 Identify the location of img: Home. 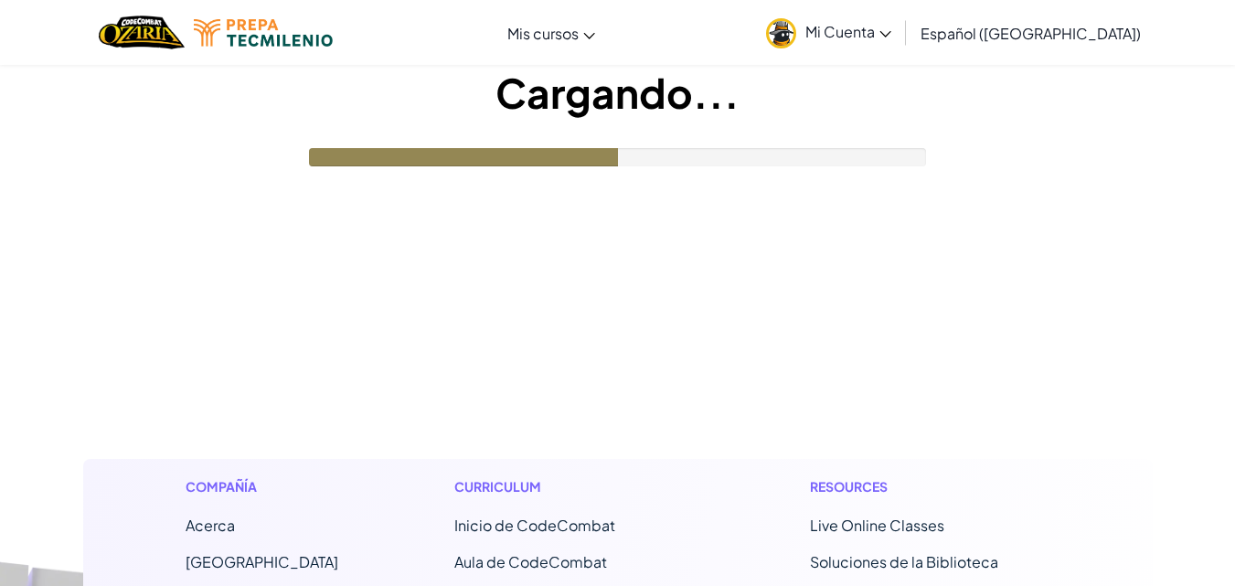
(141, 32).